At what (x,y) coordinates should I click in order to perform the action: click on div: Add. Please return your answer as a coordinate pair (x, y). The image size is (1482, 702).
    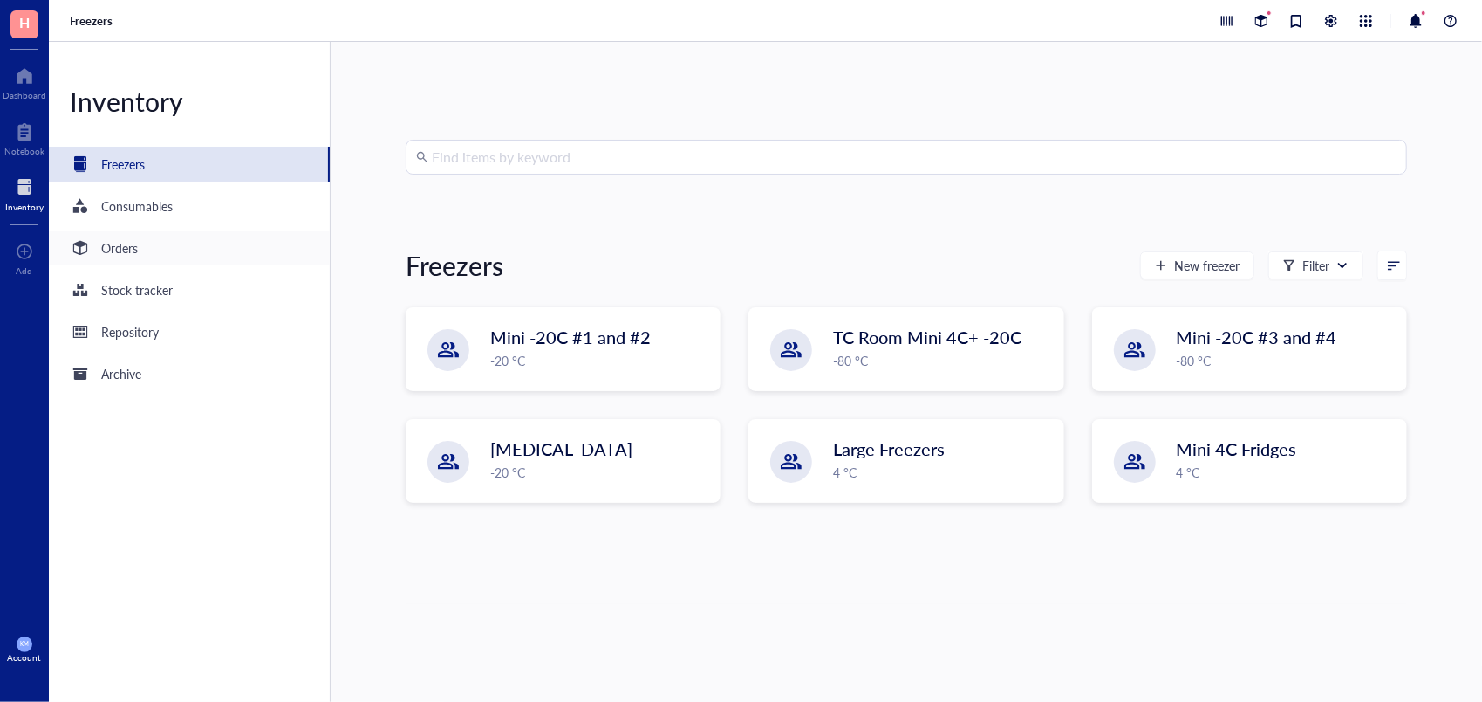
    Looking at the image, I should click on (24, 270).